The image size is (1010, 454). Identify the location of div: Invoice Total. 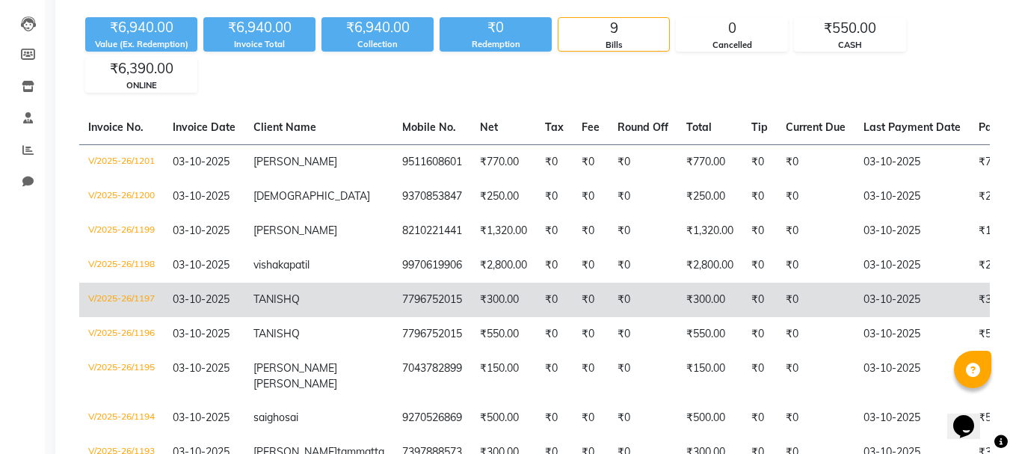
(260, 44).